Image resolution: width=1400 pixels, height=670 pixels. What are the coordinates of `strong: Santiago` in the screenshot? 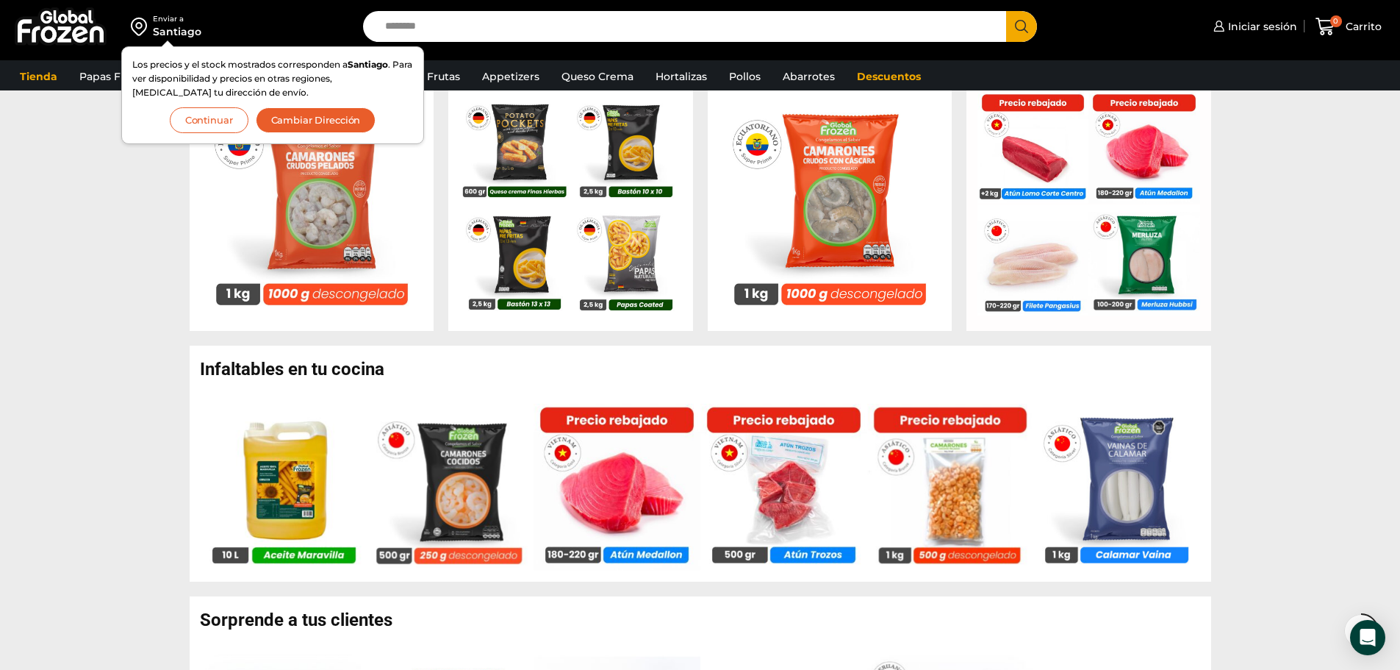 It's located at (367, 64).